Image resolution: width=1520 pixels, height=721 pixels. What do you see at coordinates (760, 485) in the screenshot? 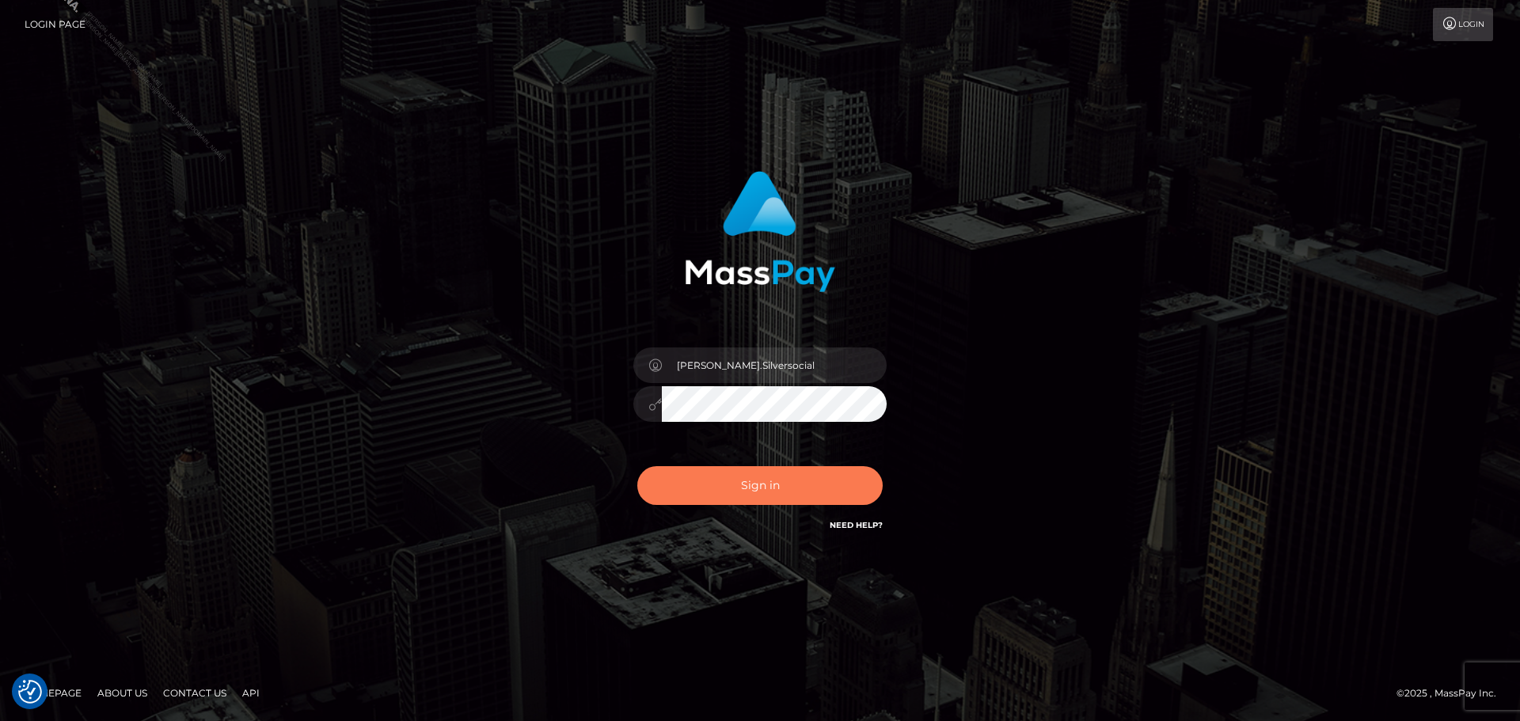
I see `button: Sign in` at bounding box center [760, 485].